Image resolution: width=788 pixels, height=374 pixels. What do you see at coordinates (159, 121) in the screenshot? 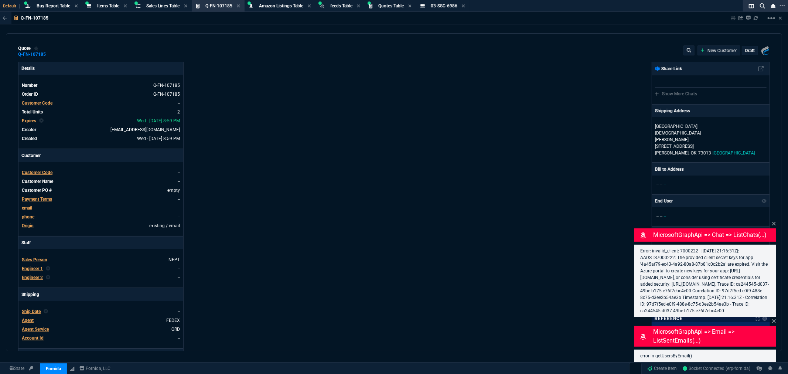
I see `span: 2025-10-29T20:59:46.947Z` at bounding box center [159, 121].